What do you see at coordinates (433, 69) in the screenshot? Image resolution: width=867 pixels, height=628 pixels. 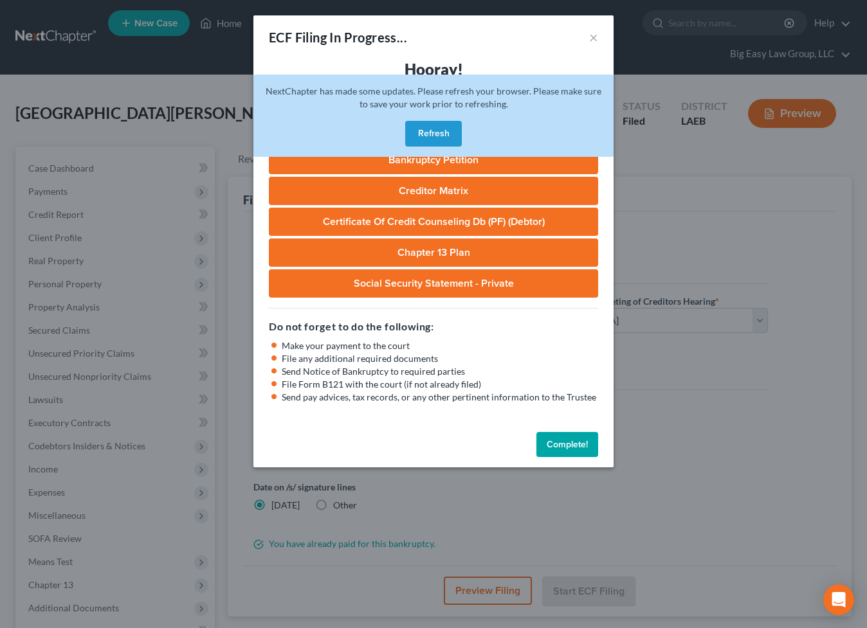 I see `h3: Hooray!` at bounding box center [433, 69].